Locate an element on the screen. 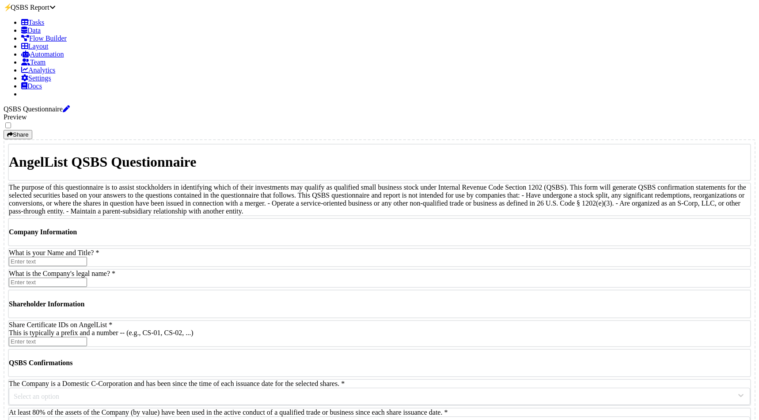 Image resolution: width=759 pixels, height=420 pixels. button: Share is located at coordinates (18, 134).